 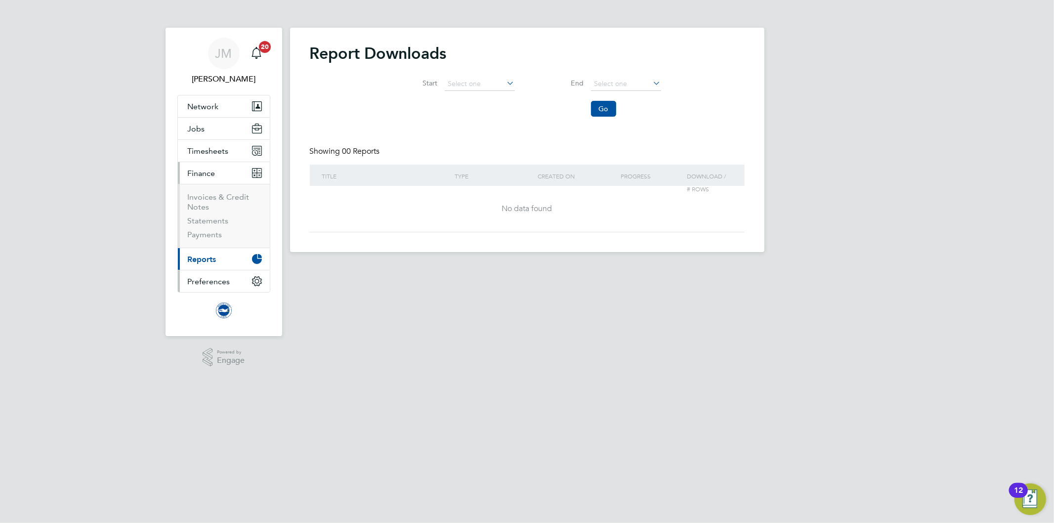 What do you see at coordinates (576, 176) in the screenshot?
I see `div: Created On` at bounding box center [576, 176].